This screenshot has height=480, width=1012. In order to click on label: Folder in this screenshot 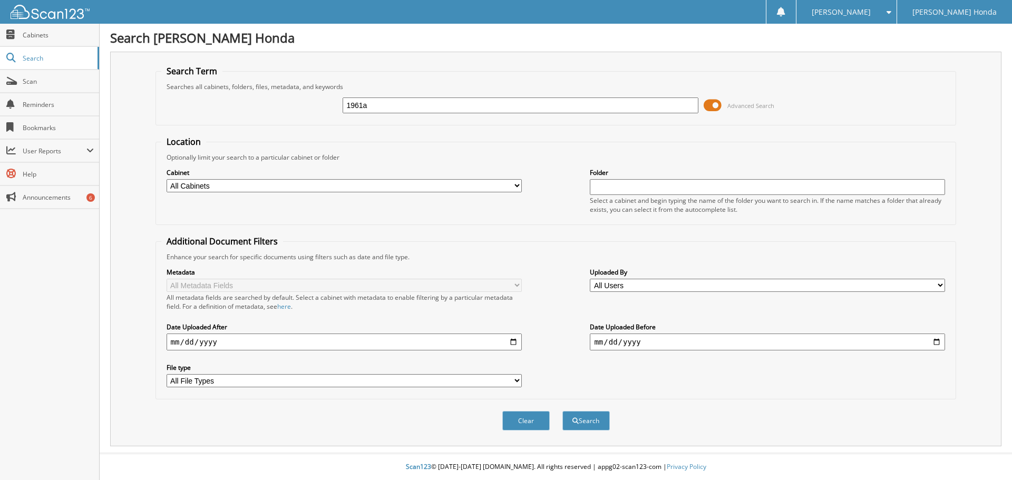, I will do `click(767, 172)`.